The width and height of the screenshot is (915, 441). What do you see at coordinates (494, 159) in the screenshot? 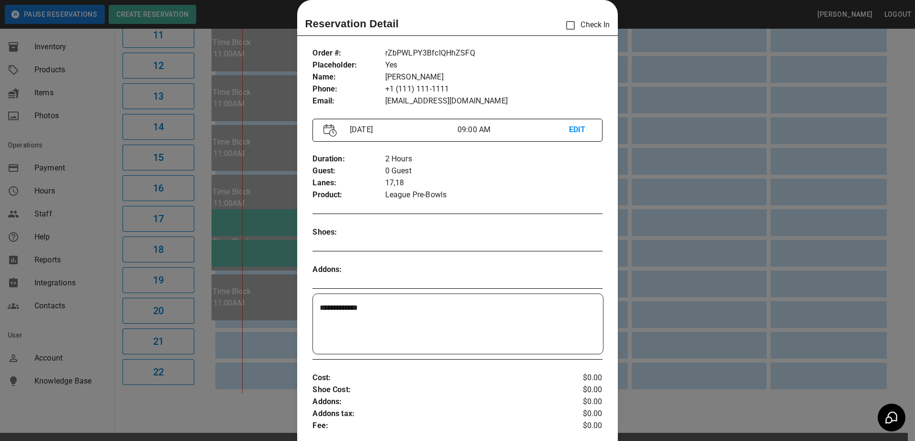
I see `p: 2 Hours` at bounding box center [494, 159].